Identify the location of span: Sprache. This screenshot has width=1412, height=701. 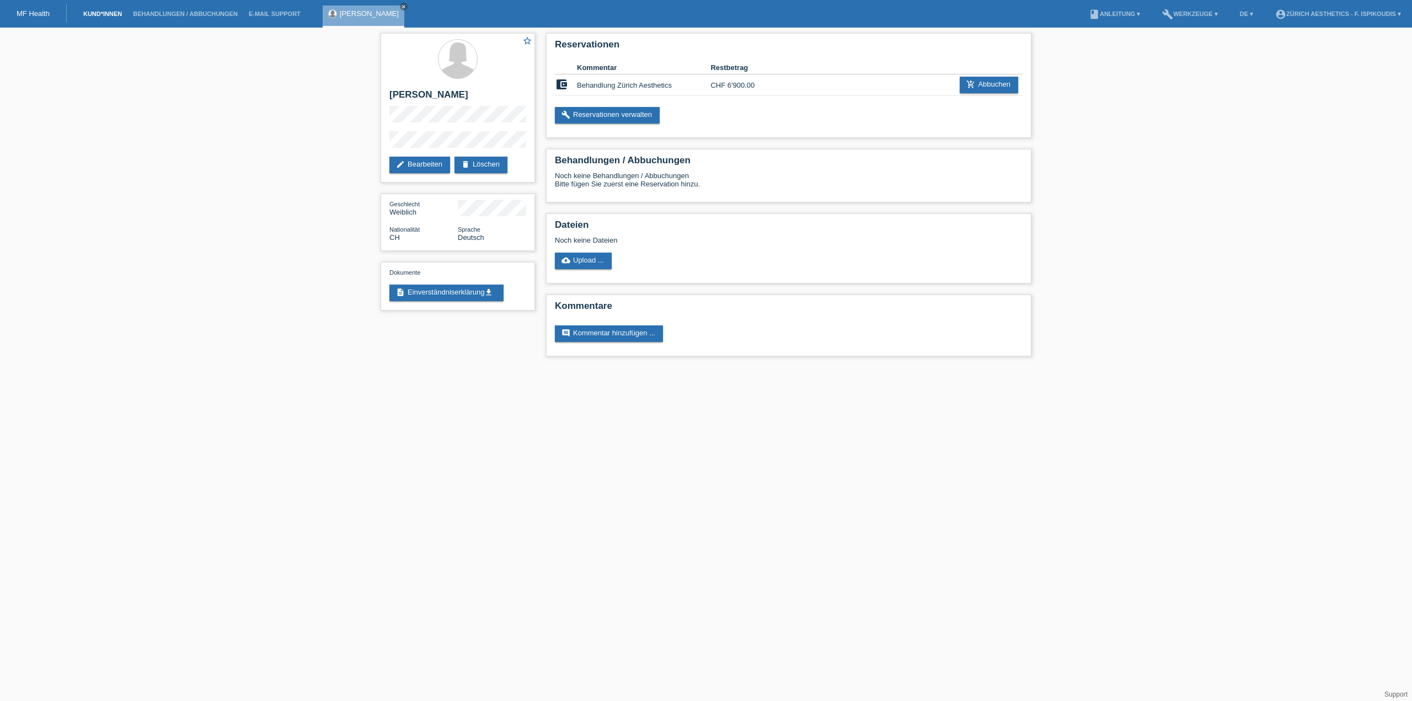
(469, 229).